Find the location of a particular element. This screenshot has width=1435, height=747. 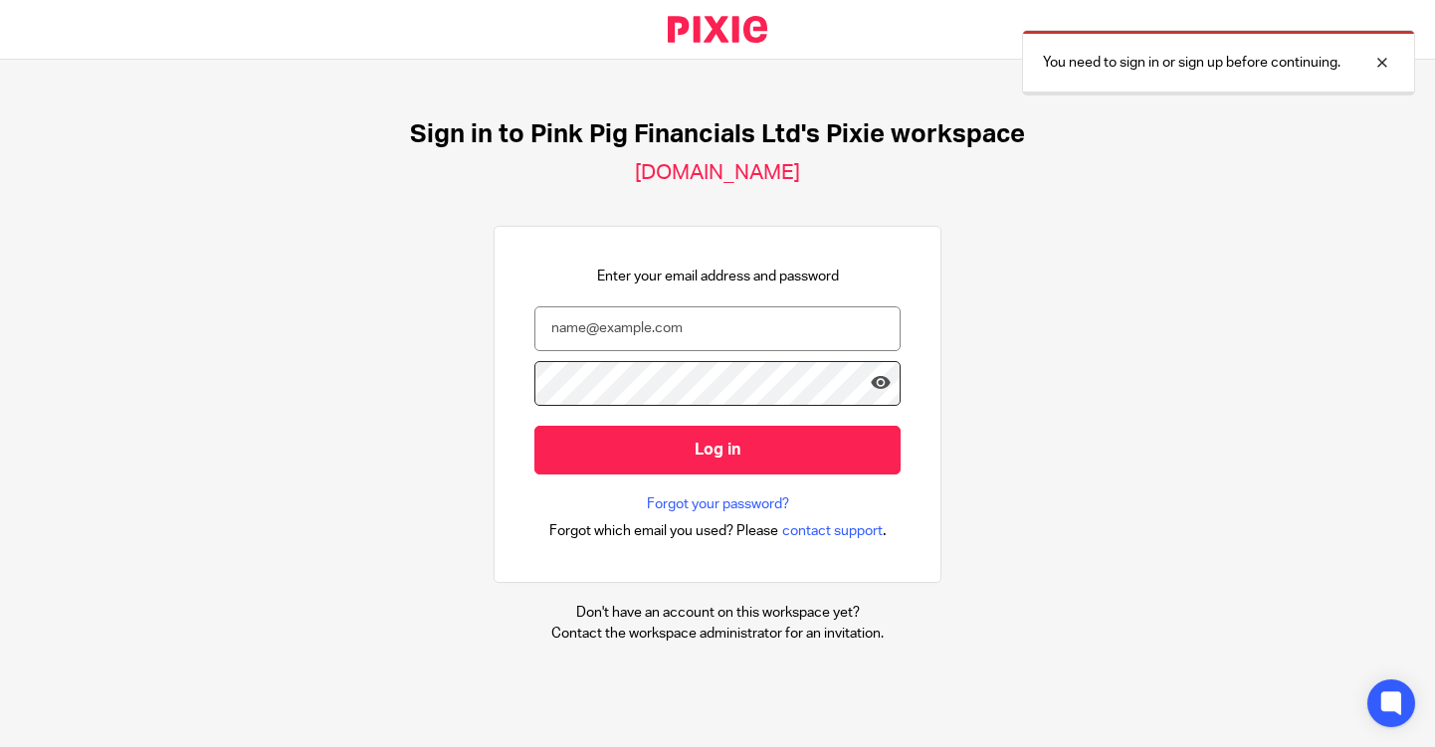

p: Contact the workspace administrator for an invitation. is located at coordinates (718, 634).